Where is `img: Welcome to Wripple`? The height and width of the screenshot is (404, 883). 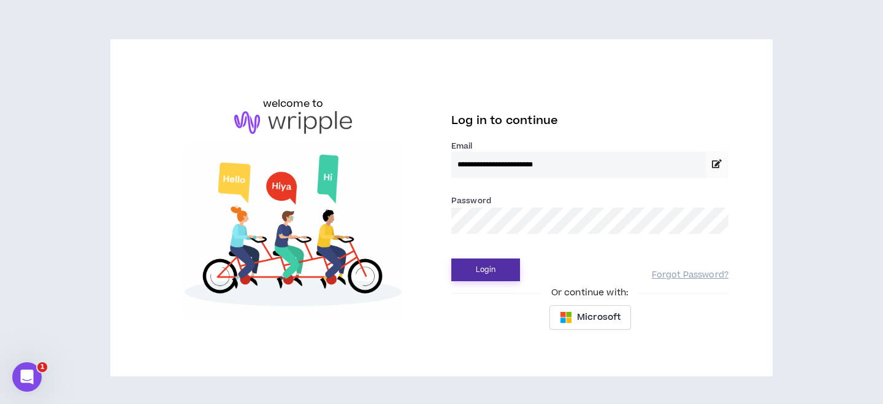 img: Welcome to Wripple is located at coordinates (293, 232).